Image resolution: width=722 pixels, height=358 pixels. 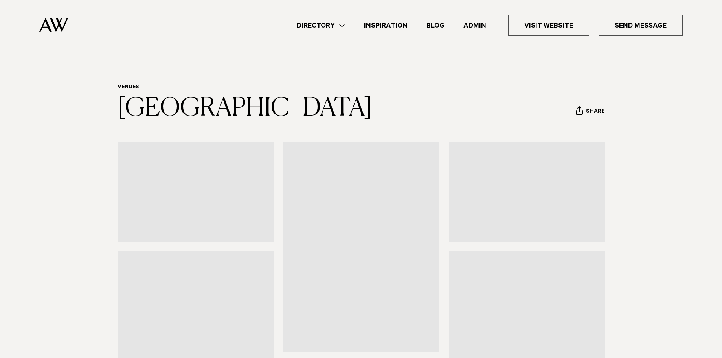 What do you see at coordinates (590, 112) in the screenshot?
I see `button: Share` at bounding box center [590, 112].